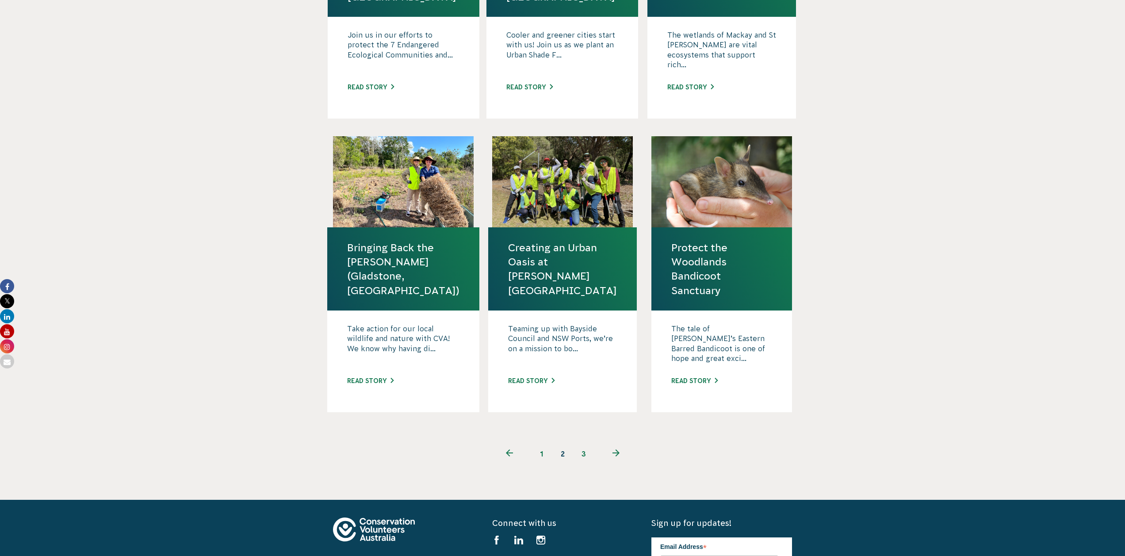 The height and width of the screenshot is (556, 1125). What do you see at coordinates (584, 454) in the screenshot?
I see `a: 3` at bounding box center [584, 454].